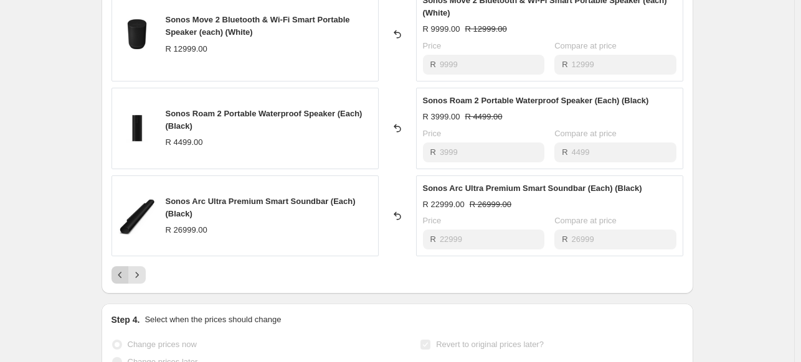 This screenshot has width=801, height=362. Describe the element at coordinates (162, 344) in the screenshot. I see `span: Change prices now` at that location.